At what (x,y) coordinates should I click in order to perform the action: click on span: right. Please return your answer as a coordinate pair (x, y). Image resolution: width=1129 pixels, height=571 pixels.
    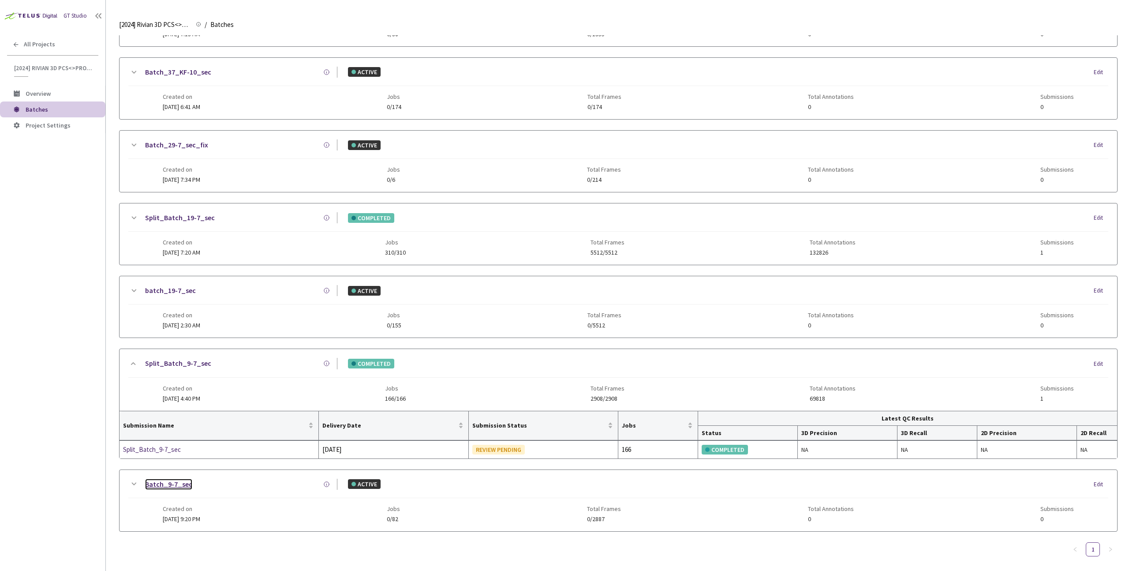
    Looking at the image, I should click on (1111, 549).